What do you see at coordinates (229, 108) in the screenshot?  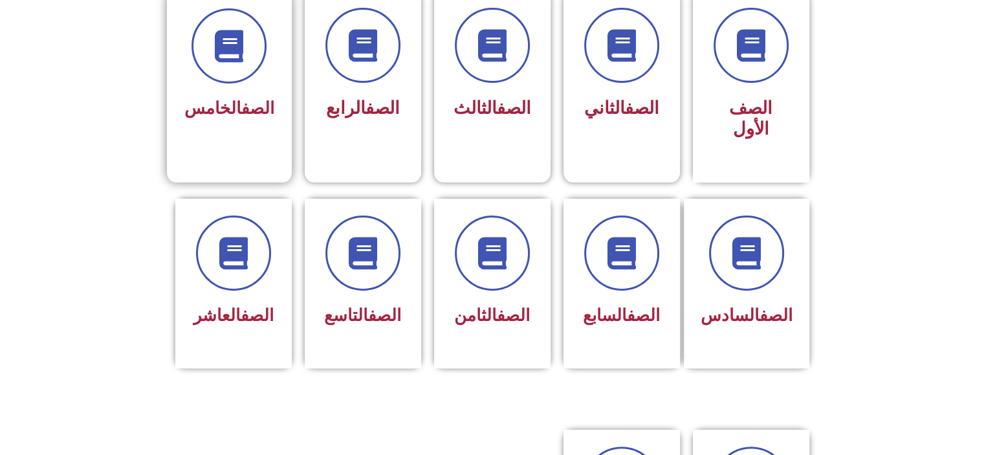 I see `span: الخامس` at bounding box center [229, 108].